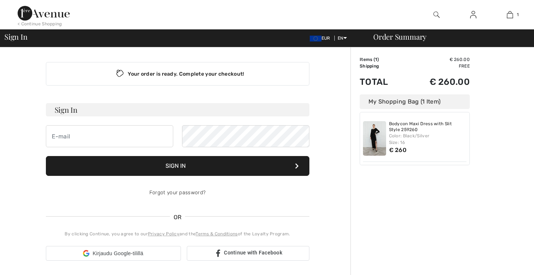  I want to click on a: Terms & Conditions, so click(217, 234).